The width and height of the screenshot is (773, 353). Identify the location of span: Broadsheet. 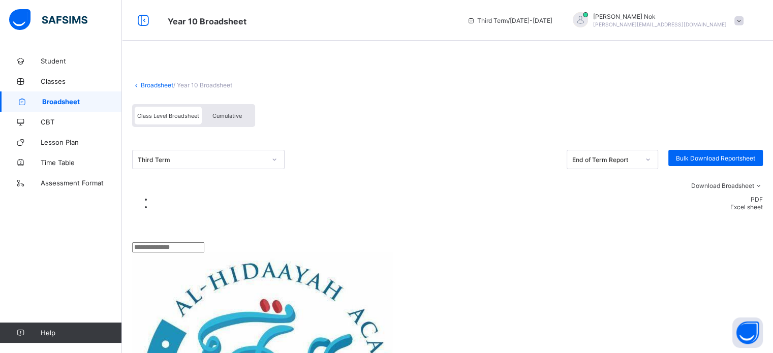
(82, 102).